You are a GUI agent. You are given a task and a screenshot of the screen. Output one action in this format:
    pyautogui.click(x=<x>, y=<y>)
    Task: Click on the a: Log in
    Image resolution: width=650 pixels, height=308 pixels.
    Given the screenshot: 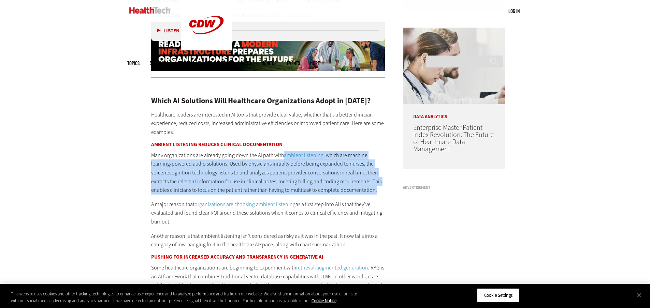 What is the action you would take?
    pyautogui.click(x=514, y=11)
    